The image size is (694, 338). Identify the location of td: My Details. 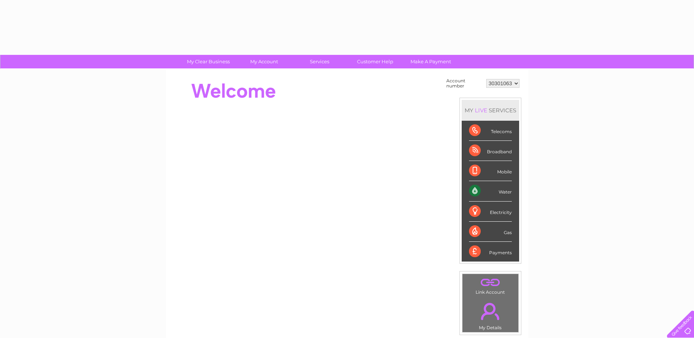
(490, 315).